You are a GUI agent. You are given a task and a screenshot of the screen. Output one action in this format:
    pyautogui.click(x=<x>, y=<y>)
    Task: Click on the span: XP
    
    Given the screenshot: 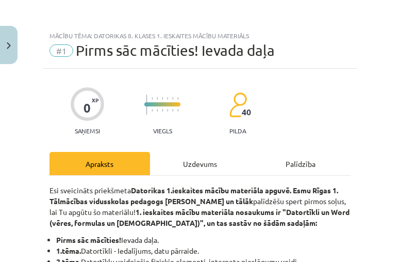 What is the action you would take?
    pyautogui.click(x=95, y=100)
    